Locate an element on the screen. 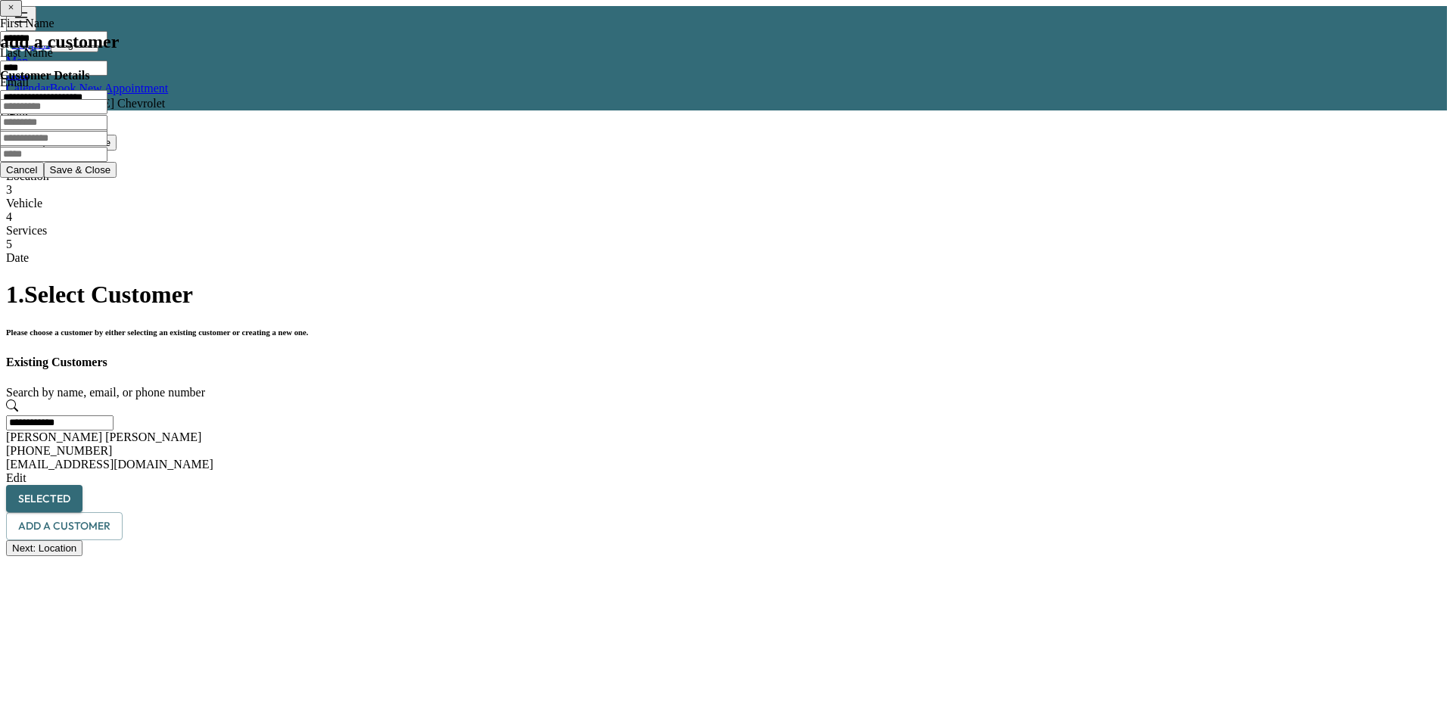 This screenshot has height=721, width=1453. div: 1 is located at coordinates (726, 135).